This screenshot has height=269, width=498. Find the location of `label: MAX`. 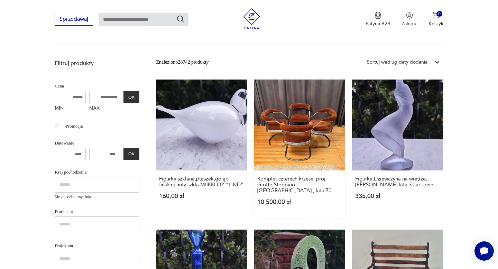

label: MAX is located at coordinates (105, 109).